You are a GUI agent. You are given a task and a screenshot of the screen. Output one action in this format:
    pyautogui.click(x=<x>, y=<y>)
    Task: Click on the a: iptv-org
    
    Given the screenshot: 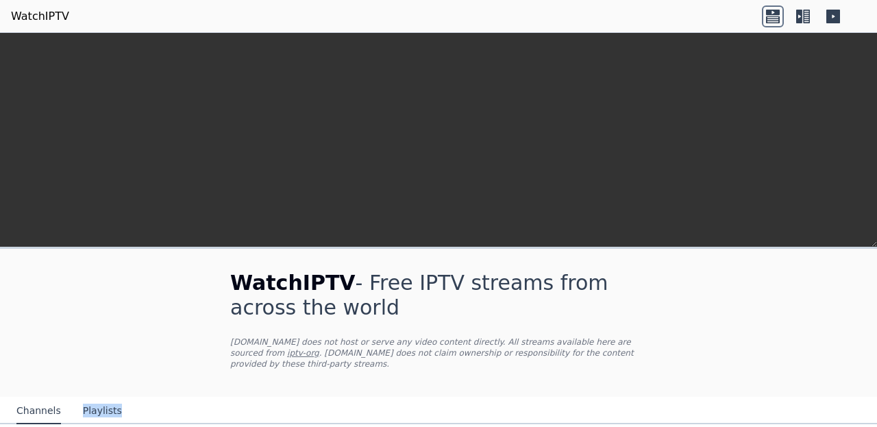 What is the action you would take?
    pyautogui.click(x=303, y=353)
    